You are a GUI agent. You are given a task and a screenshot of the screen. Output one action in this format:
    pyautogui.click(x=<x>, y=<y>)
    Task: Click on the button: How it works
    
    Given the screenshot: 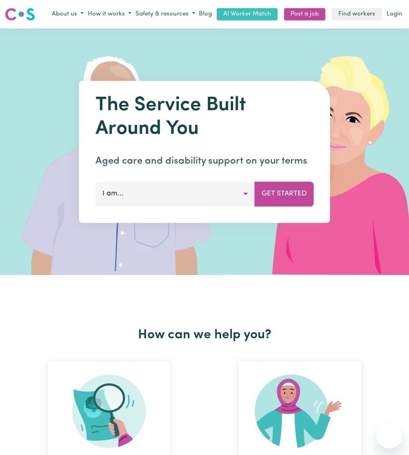 What is the action you would take?
    pyautogui.click(x=109, y=14)
    